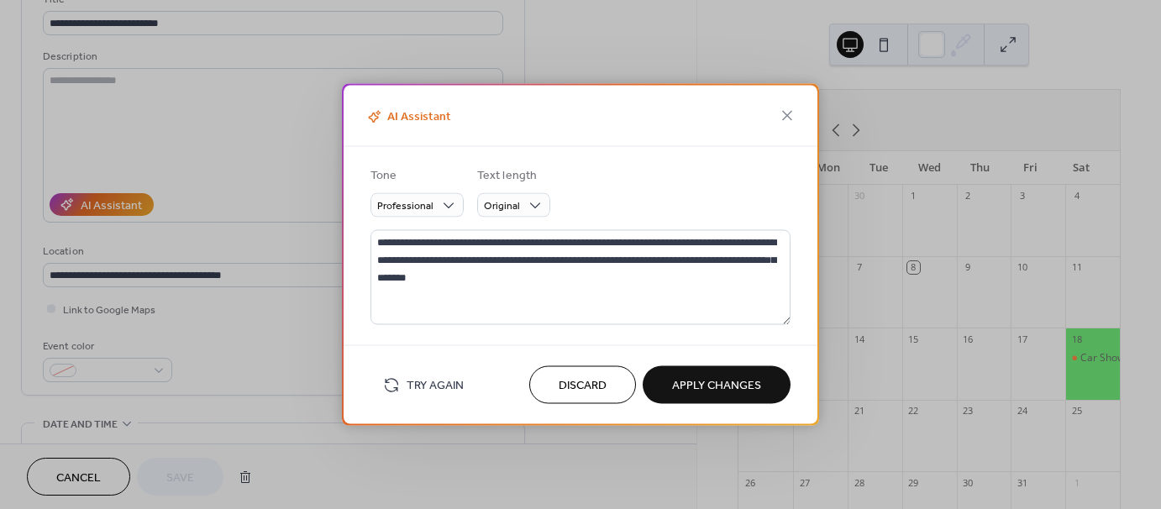  What do you see at coordinates (511, 176) in the screenshot?
I see `div: Text length` at bounding box center [511, 176].